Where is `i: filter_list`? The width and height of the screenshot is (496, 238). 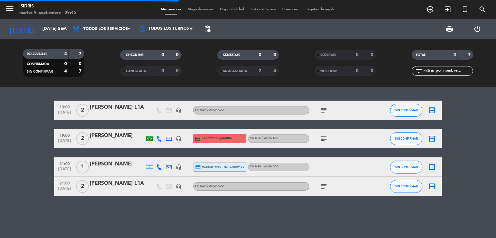 i: filter_list is located at coordinates (419, 71).